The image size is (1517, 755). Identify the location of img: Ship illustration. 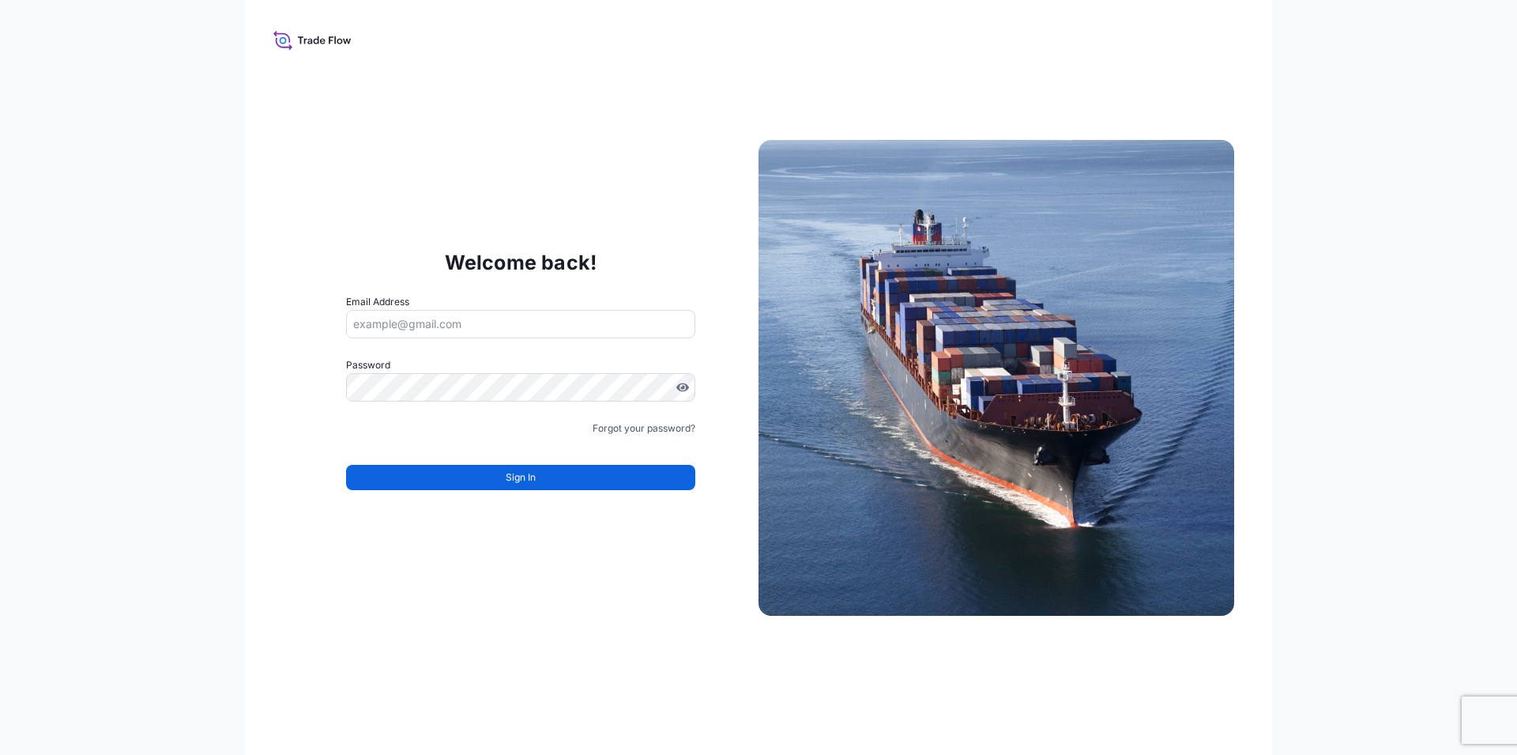
(996, 378).